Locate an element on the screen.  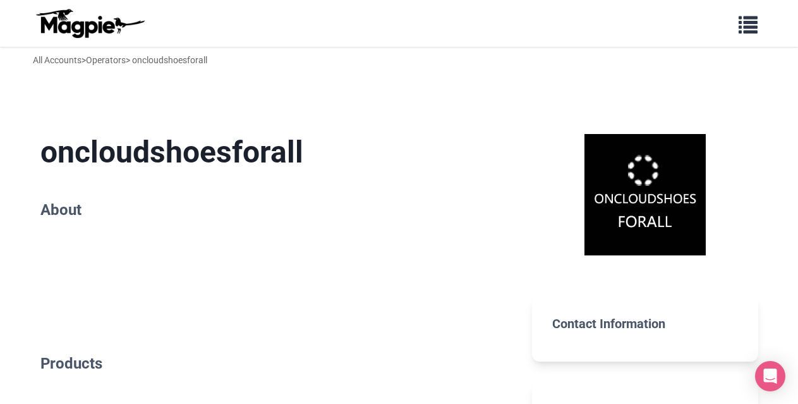
a: All Accounts is located at coordinates (57, 60).